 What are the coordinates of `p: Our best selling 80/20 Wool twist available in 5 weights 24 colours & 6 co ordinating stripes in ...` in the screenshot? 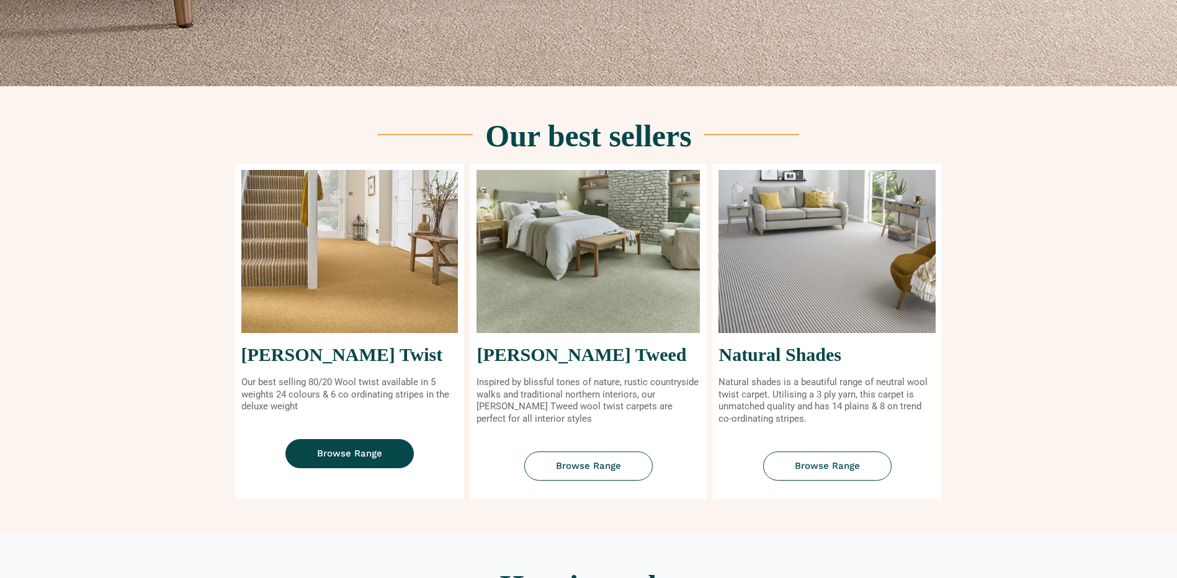 It's located at (350, 395).